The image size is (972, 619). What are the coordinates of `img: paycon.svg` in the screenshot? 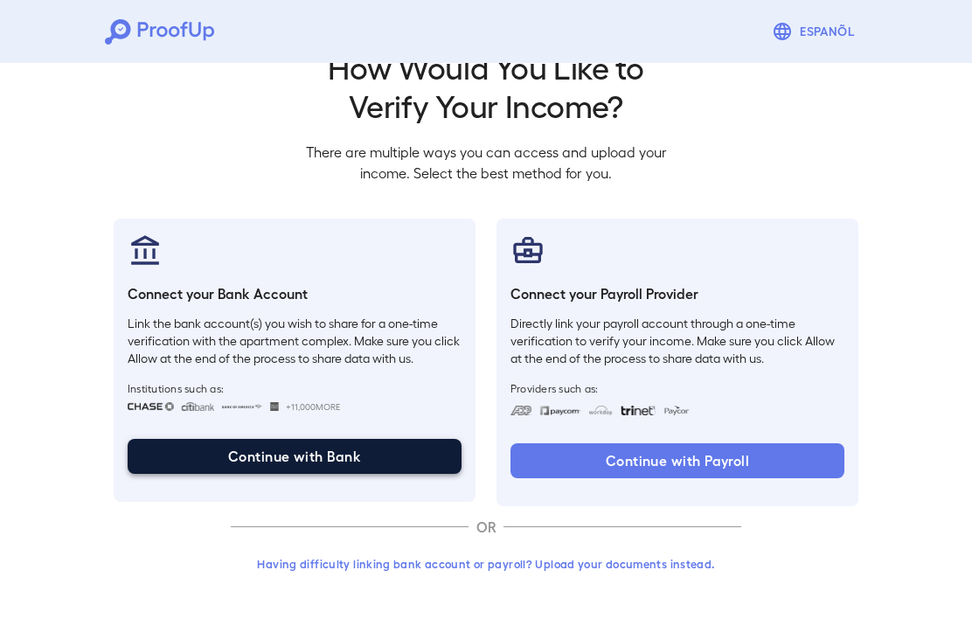 It's located at (676, 410).